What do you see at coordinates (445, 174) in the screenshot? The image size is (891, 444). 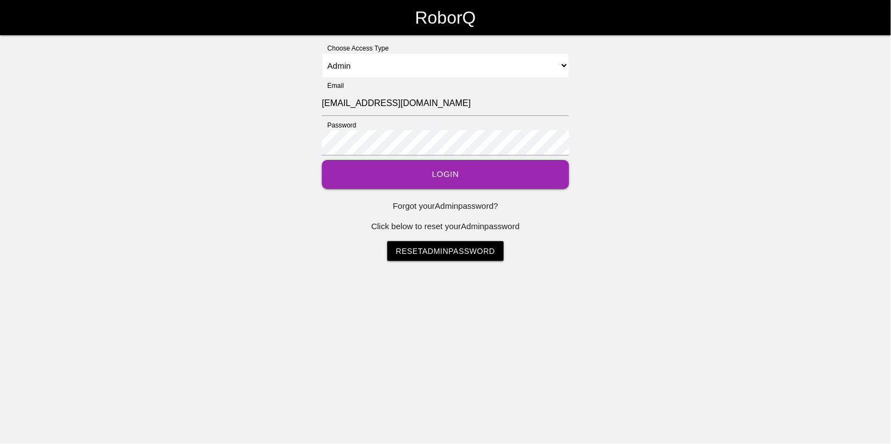 I see `button: Login` at bounding box center [445, 174].